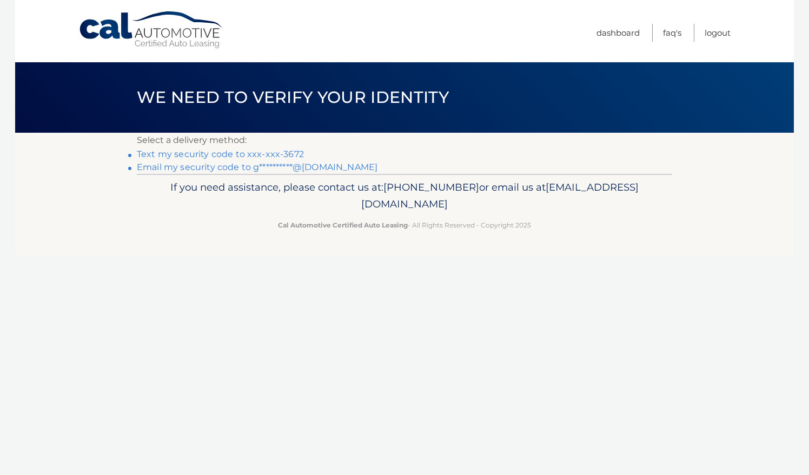  I want to click on a: Dashboard, so click(618, 32).